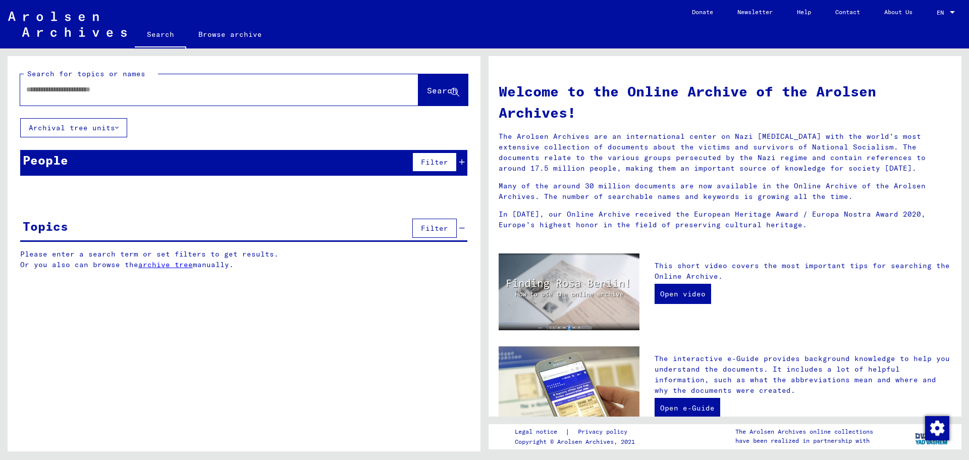  Describe the element at coordinates (937, 428) in the screenshot. I see `img: Change consent` at that location.